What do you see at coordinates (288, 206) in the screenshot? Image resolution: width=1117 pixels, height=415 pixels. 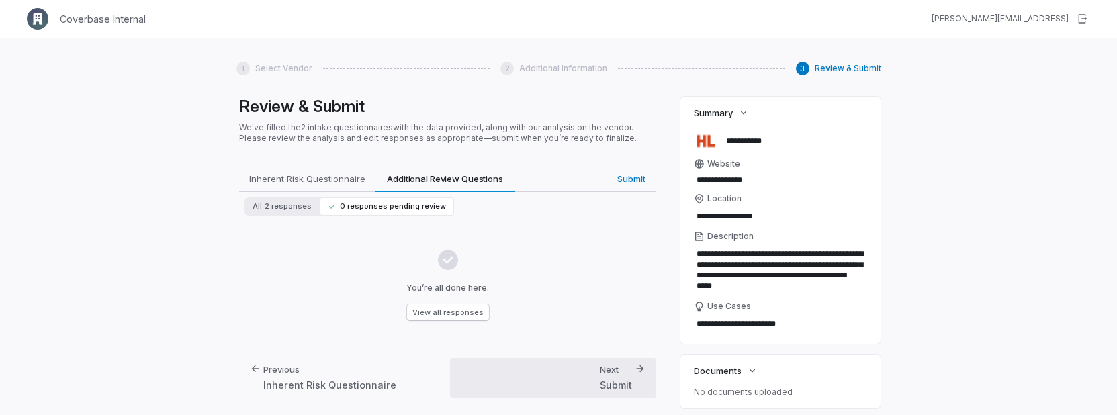 I see `span: 2 responses` at bounding box center [288, 206].